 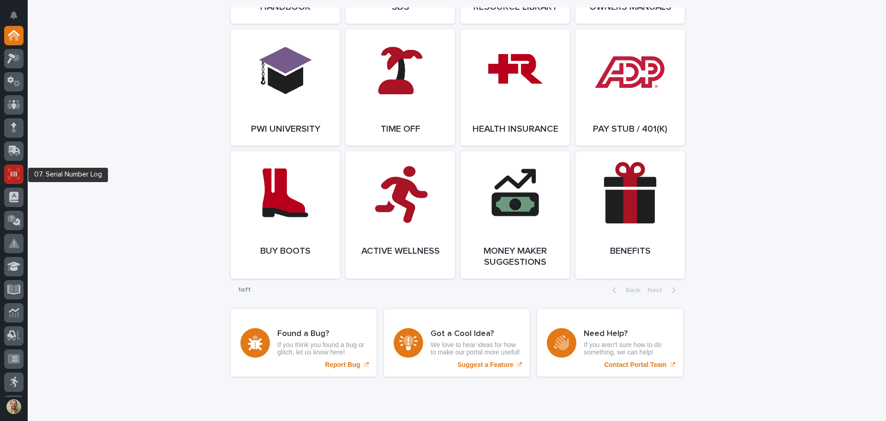 I want to click on button: Back, so click(x=625, y=290).